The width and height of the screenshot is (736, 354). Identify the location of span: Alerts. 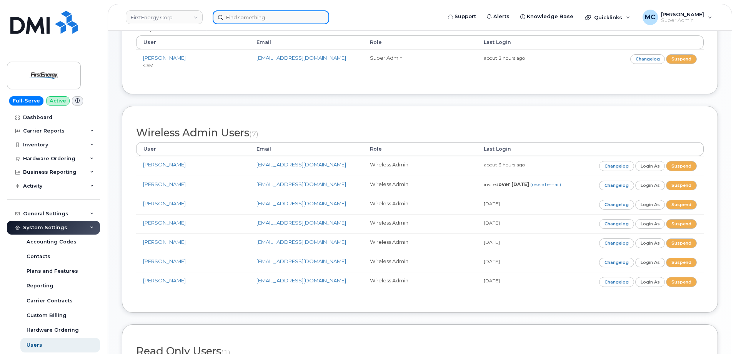
(502, 17).